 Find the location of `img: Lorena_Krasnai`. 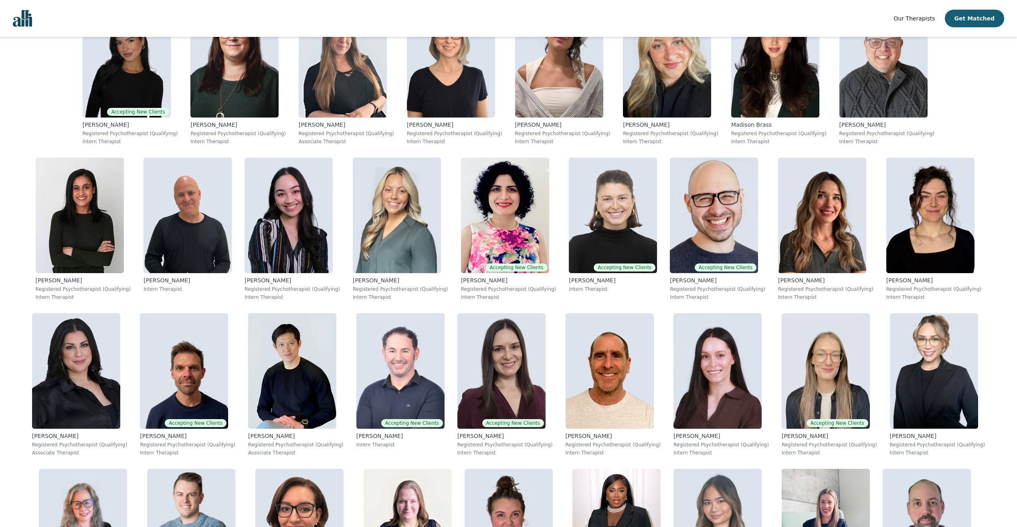

img: Lorena_Krasnai is located at coordinates (501, 371).